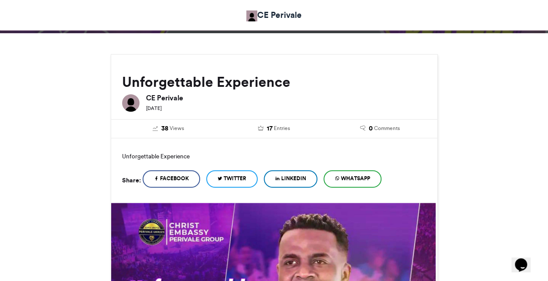  Describe the element at coordinates (274, 129) in the screenshot. I see `a: 17 Entries` at that location.